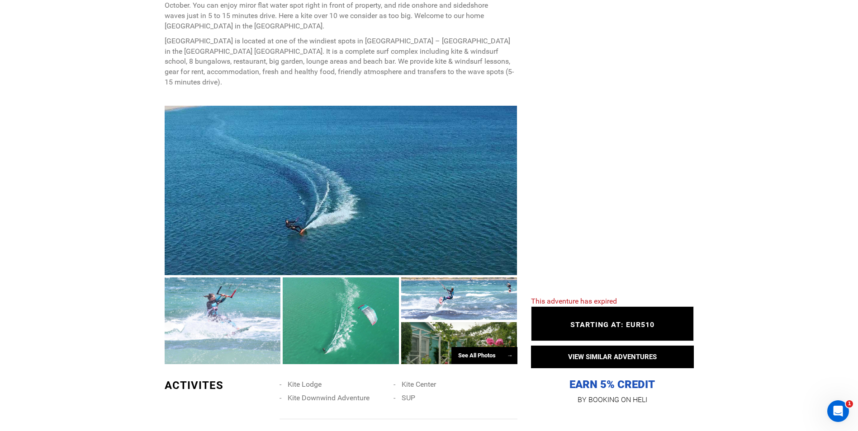  What do you see at coordinates (419, 384) in the screenshot?
I see `span: Kite Center` at bounding box center [419, 384].